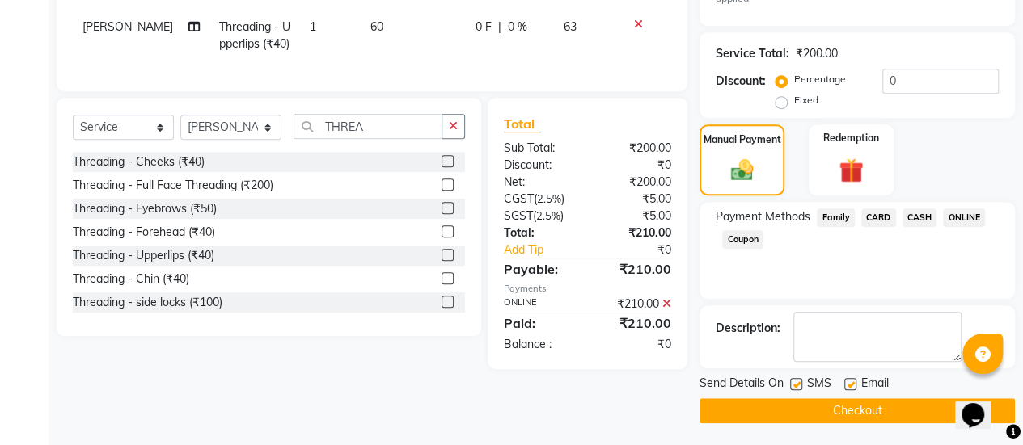  I want to click on label: Redemption, so click(851, 138).